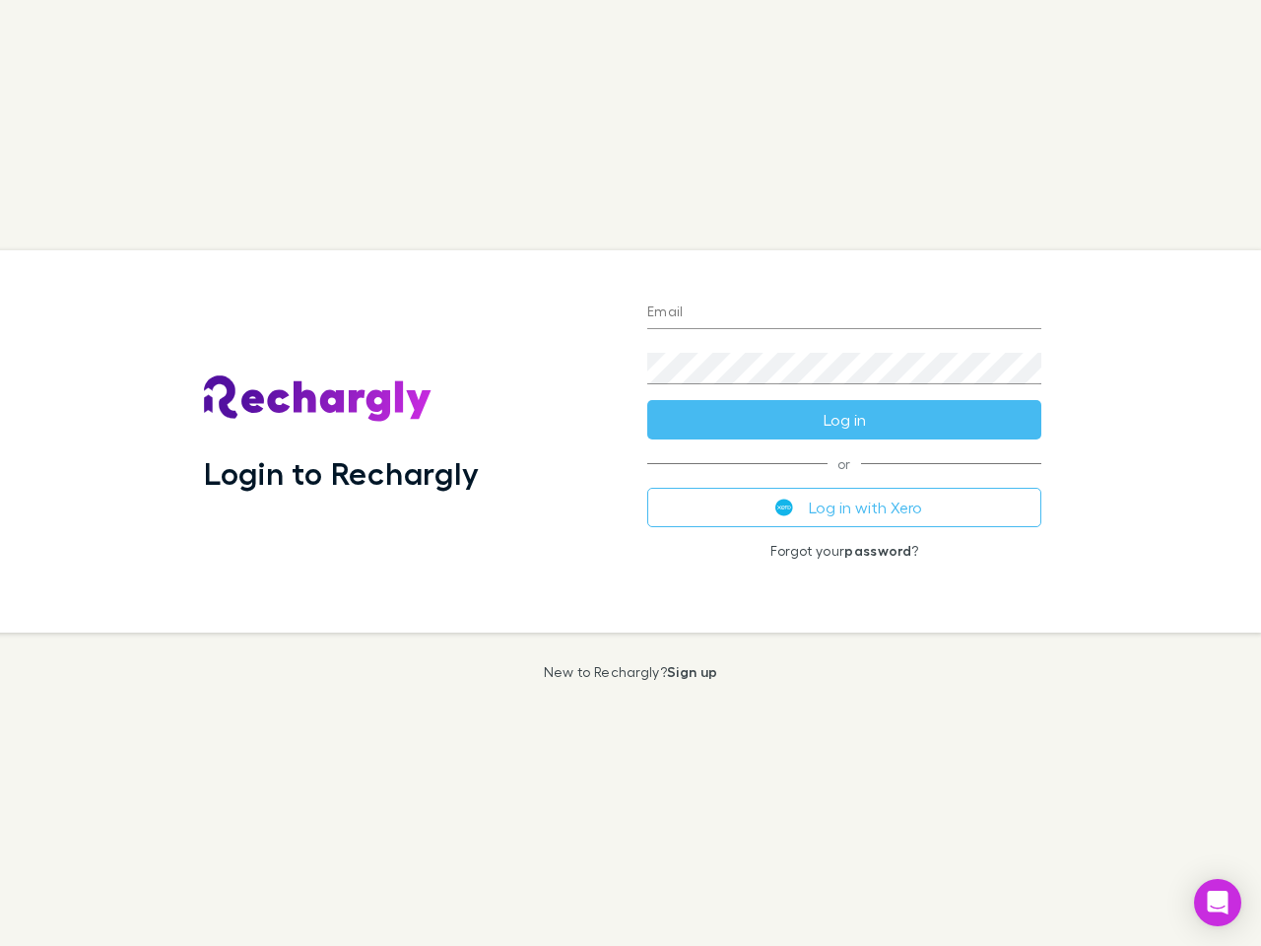 The image size is (1261, 946). What do you see at coordinates (844, 463) in the screenshot?
I see `span: or` at bounding box center [844, 463].